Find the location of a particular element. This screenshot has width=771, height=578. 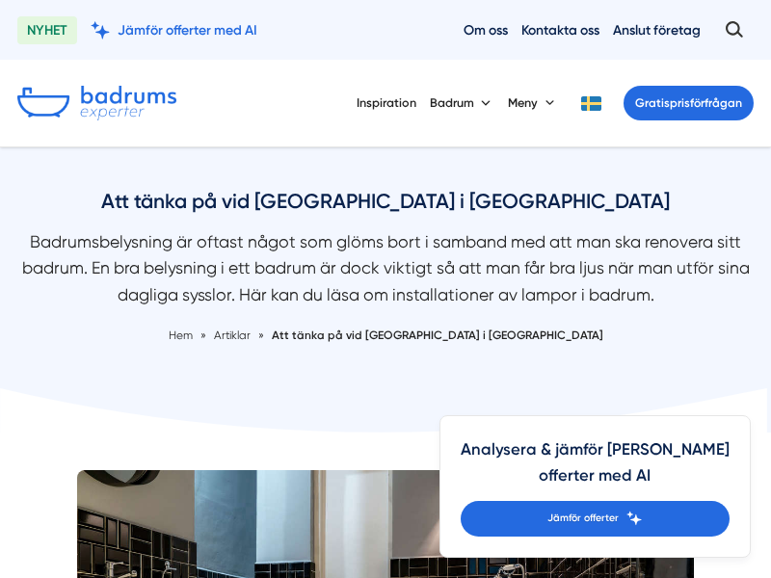

p: Badrumsbelysning är oftast något som glöms bort i samband med att man ska renovera sitt badrum. E... is located at coordinates (385, 274).